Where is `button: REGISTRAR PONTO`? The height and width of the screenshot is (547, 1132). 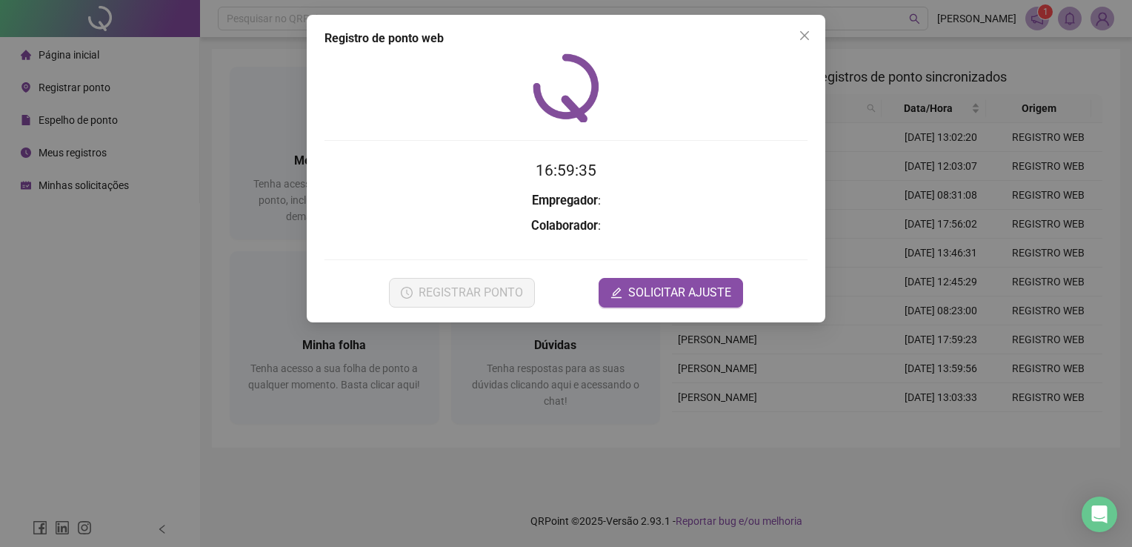
button: REGISTRAR PONTO is located at coordinates (462, 293).